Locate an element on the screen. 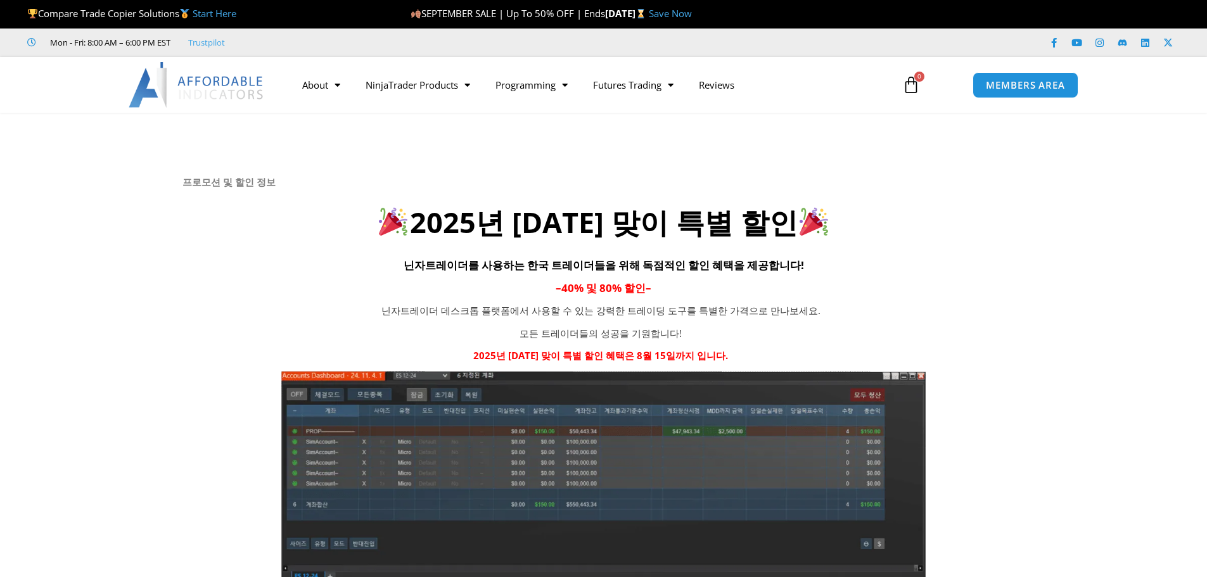 The width and height of the screenshot is (1207, 577). nav: Menu is located at coordinates (588, 85).